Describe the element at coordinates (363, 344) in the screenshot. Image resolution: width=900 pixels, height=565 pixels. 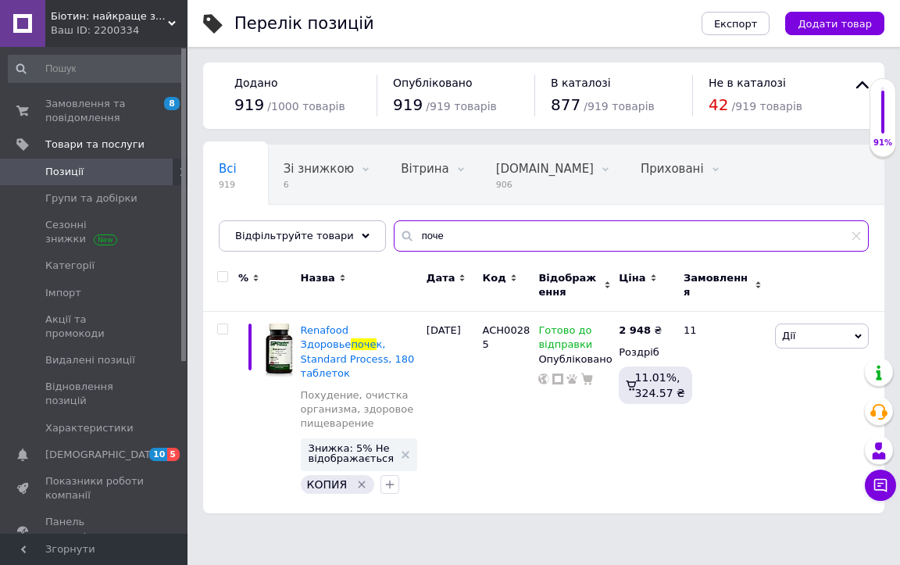
I see `span: поче` at that location.